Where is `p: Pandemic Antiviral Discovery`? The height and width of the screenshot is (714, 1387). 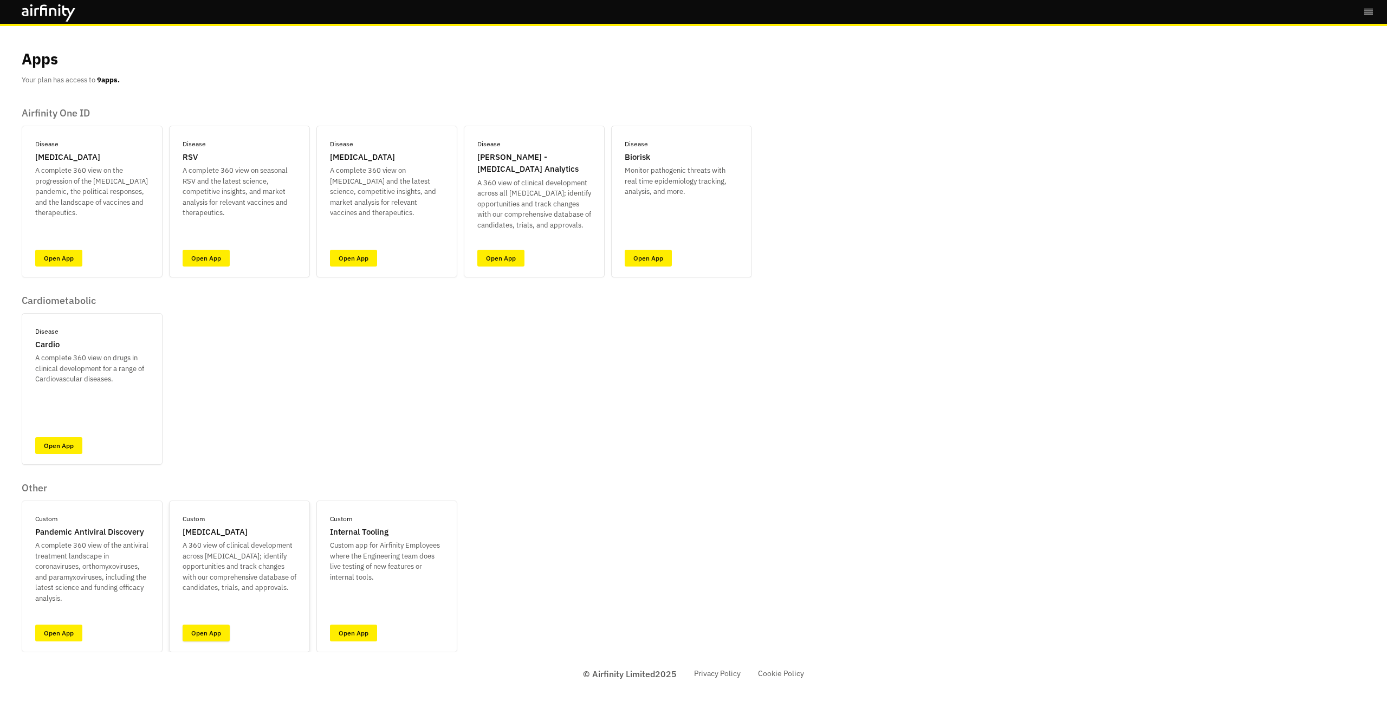 p: Pandemic Antiviral Discovery is located at coordinates (89, 532).